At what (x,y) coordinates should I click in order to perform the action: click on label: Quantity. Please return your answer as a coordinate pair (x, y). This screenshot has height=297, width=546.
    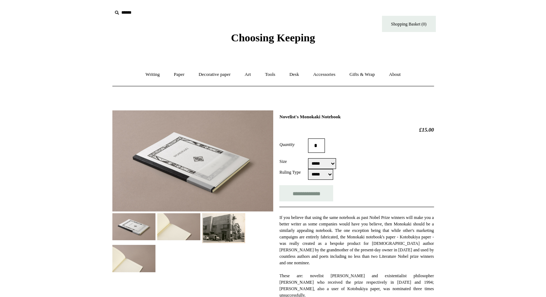
    Looking at the image, I should click on (294, 144).